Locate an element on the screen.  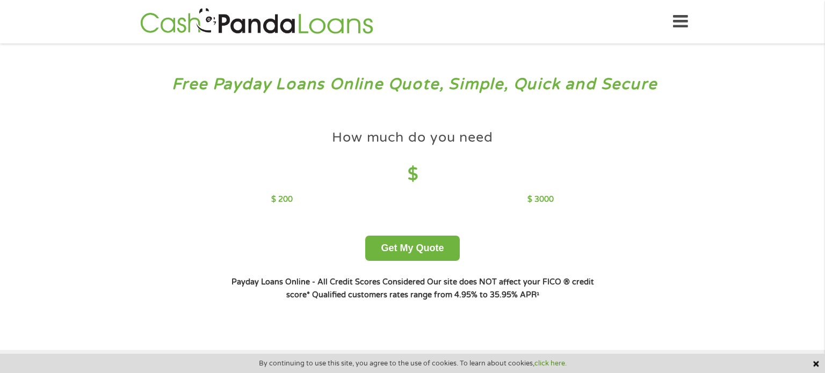
p: $ 3000 is located at coordinates (541, 200).